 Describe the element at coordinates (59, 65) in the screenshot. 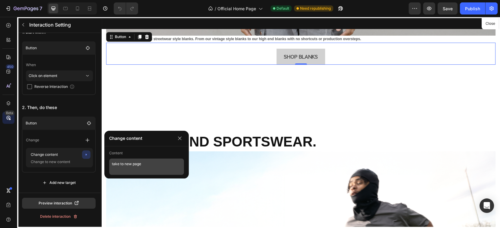

I see `p: When` at that location.